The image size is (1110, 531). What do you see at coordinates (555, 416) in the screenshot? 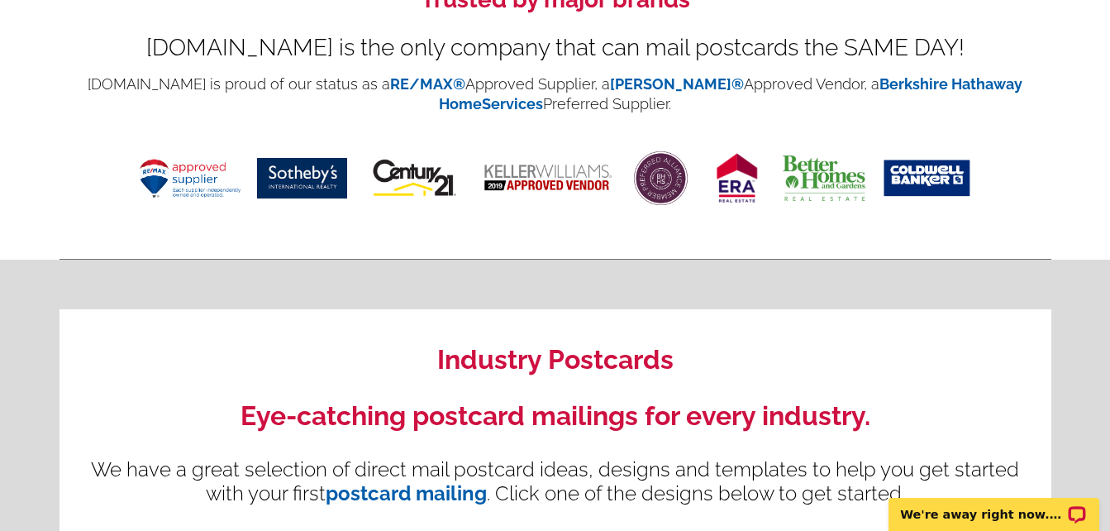
I see `h2: Eye-catching postcard mailings for every industry.` at bounding box center [555, 416].